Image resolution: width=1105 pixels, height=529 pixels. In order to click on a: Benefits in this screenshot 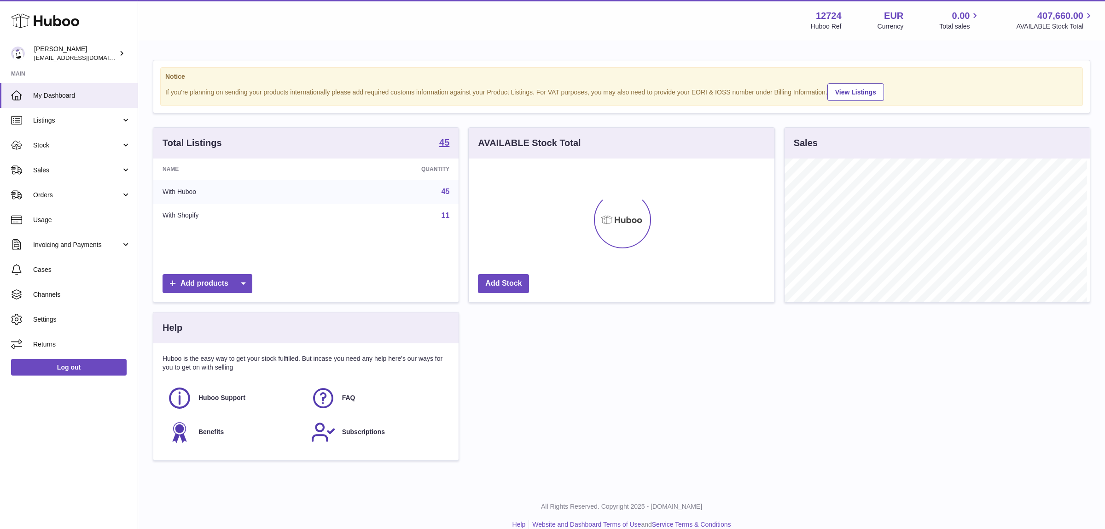, I will do `click(234, 432)`.